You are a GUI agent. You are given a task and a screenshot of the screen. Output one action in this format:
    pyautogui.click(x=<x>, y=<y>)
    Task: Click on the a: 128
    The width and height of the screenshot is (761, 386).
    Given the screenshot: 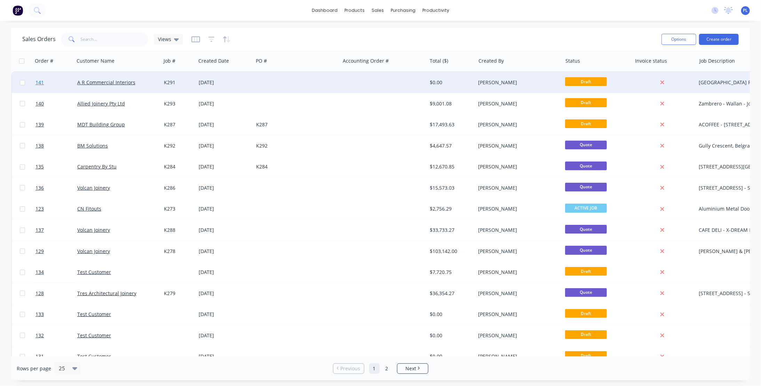 What is the action you would take?
    pyautogui.click(x=56, y=293)
    